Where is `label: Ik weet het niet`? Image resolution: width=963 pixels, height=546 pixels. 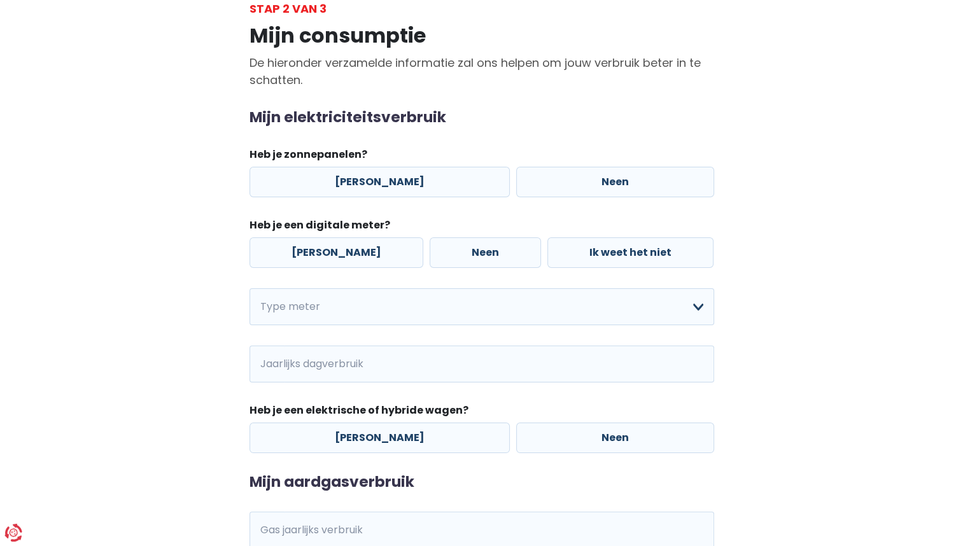 label: Ik weet het niet is located at coordinates (630, 253).